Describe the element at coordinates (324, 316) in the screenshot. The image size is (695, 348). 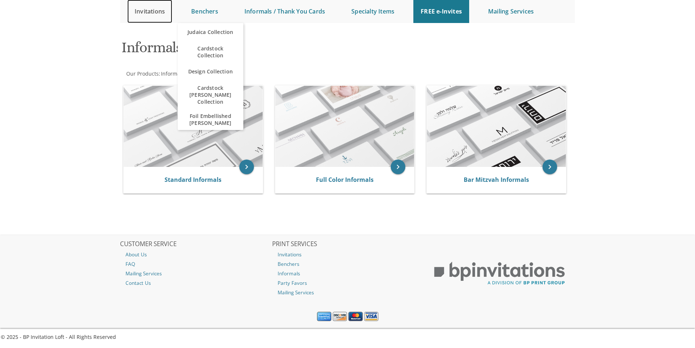
I see `img: American Express` at that location.